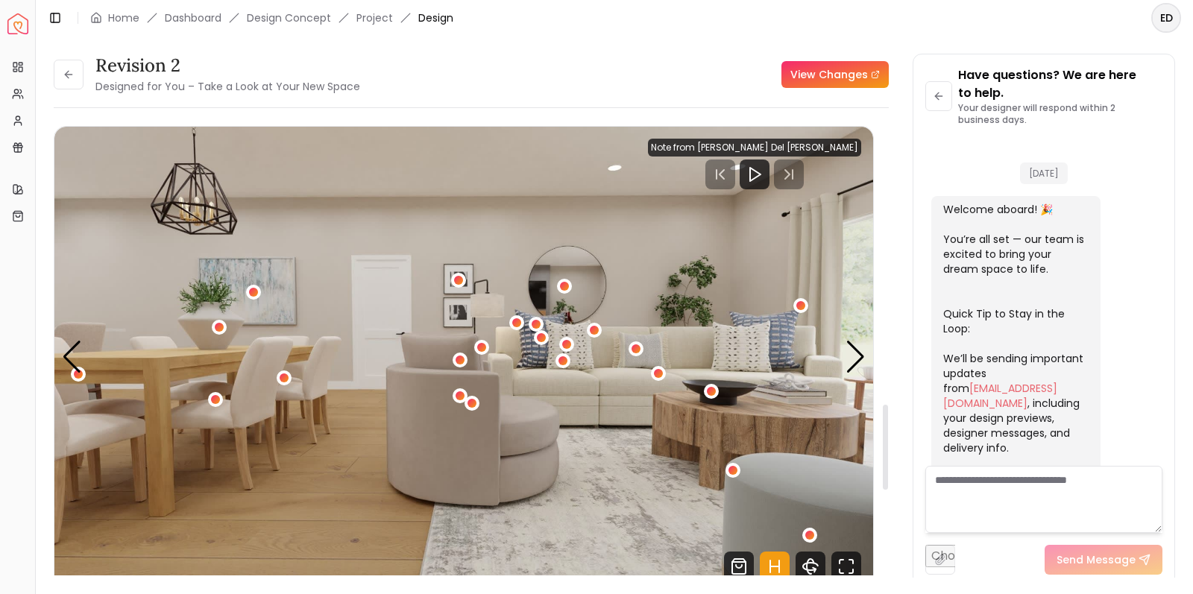 Image resolution: width=1193 pixels, height=594 pixels. What do you see at coordinates (1166, 18) in the screenshot?
I see `button: ED` at bounding box center [1166, 18].